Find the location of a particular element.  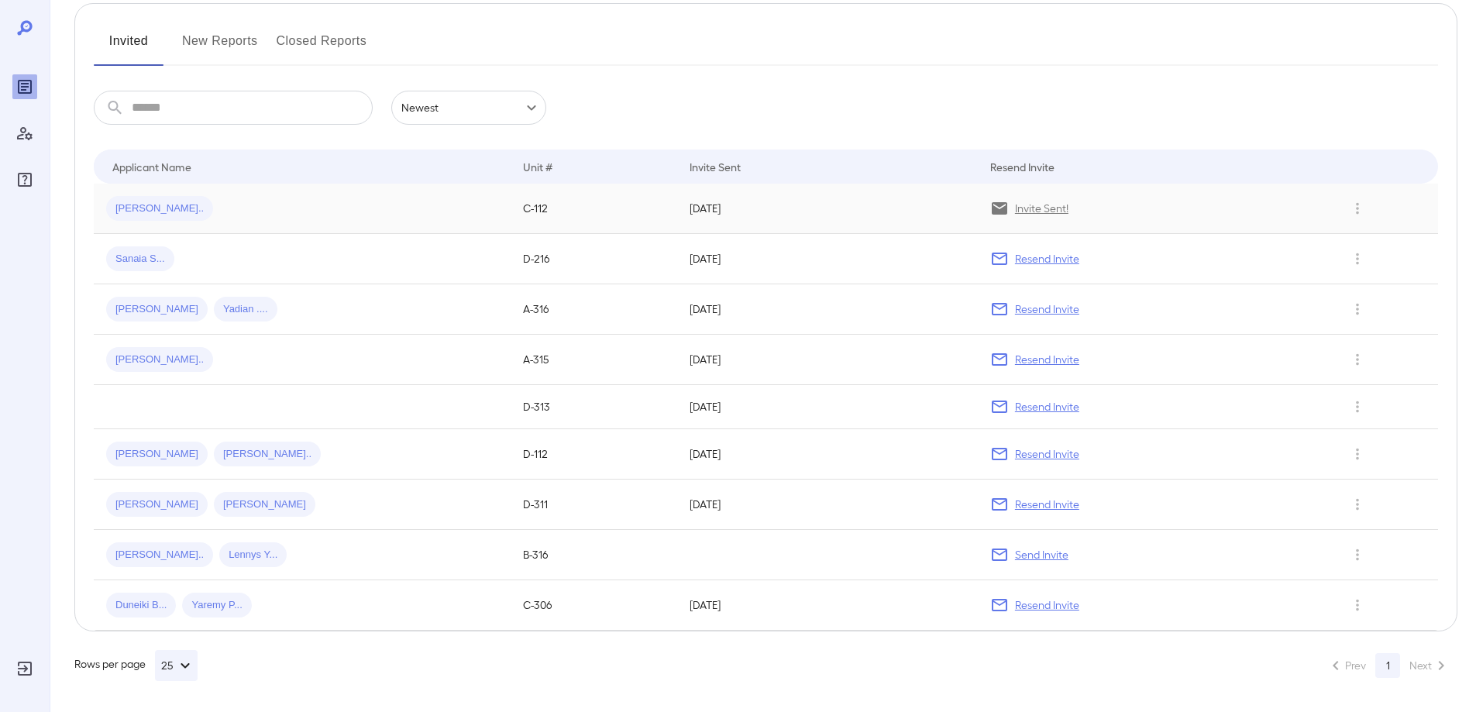

div: Unit # is located at coordinates (538, 167).